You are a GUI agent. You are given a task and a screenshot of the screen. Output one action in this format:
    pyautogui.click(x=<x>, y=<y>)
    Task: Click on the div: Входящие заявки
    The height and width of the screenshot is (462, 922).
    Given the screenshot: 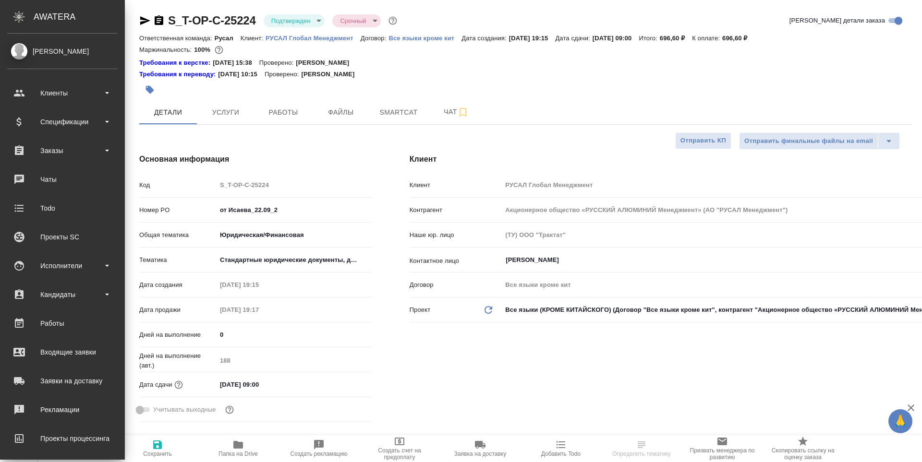 What is the action you would take?
    pyautogui.click(x=62, y=352)
    